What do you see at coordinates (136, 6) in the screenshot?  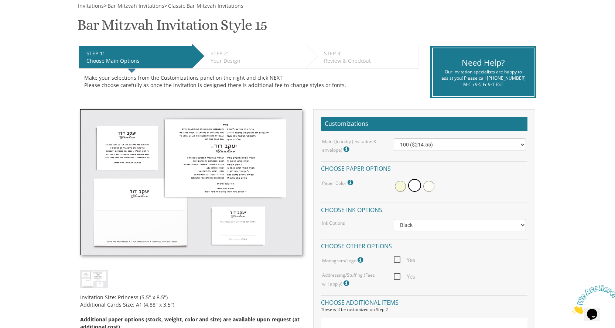 I see `span: Bar Mitzvah Invitations` at bounding box center [136, 6].